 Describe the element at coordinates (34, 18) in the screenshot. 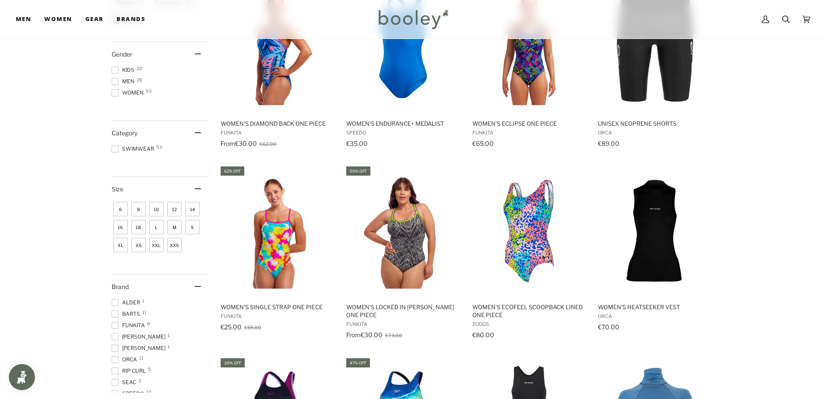

I see `div: v 4.0.25` at that location.